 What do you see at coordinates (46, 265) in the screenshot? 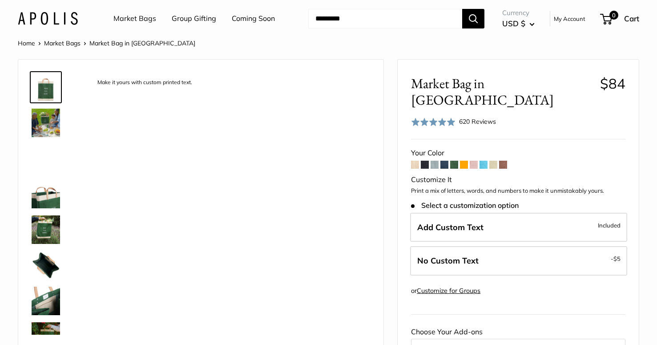
I see `a: description_Spacious inner area with room for everything. Plus water-resistant lining.` at bounding box center [46, 265].